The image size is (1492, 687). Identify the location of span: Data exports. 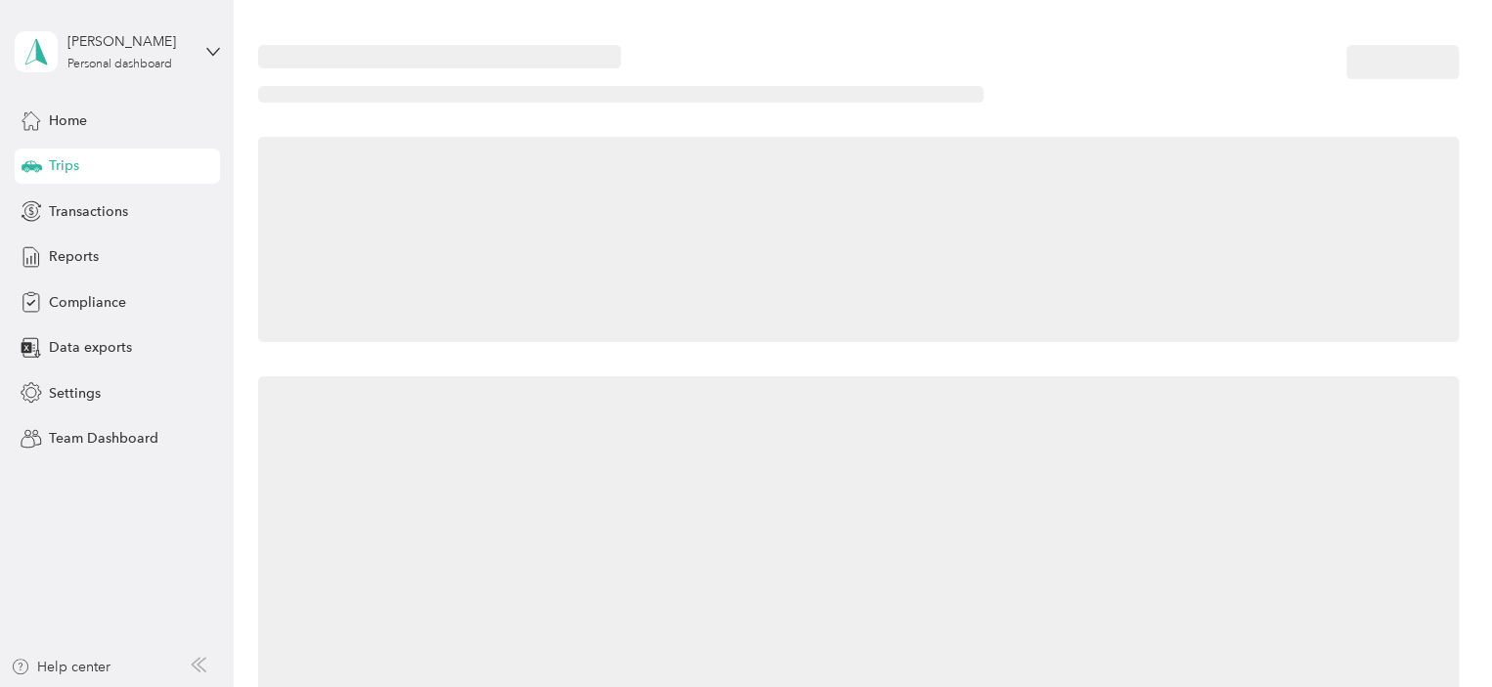
(90, 347).